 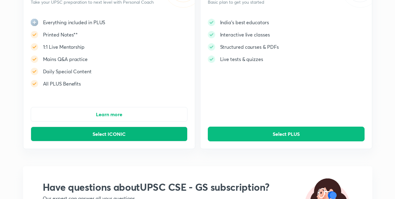 What do you see at coordinates (244, 22) in the screenshot?
I see `h5: India's best educators` at bounding box center [244, 22].